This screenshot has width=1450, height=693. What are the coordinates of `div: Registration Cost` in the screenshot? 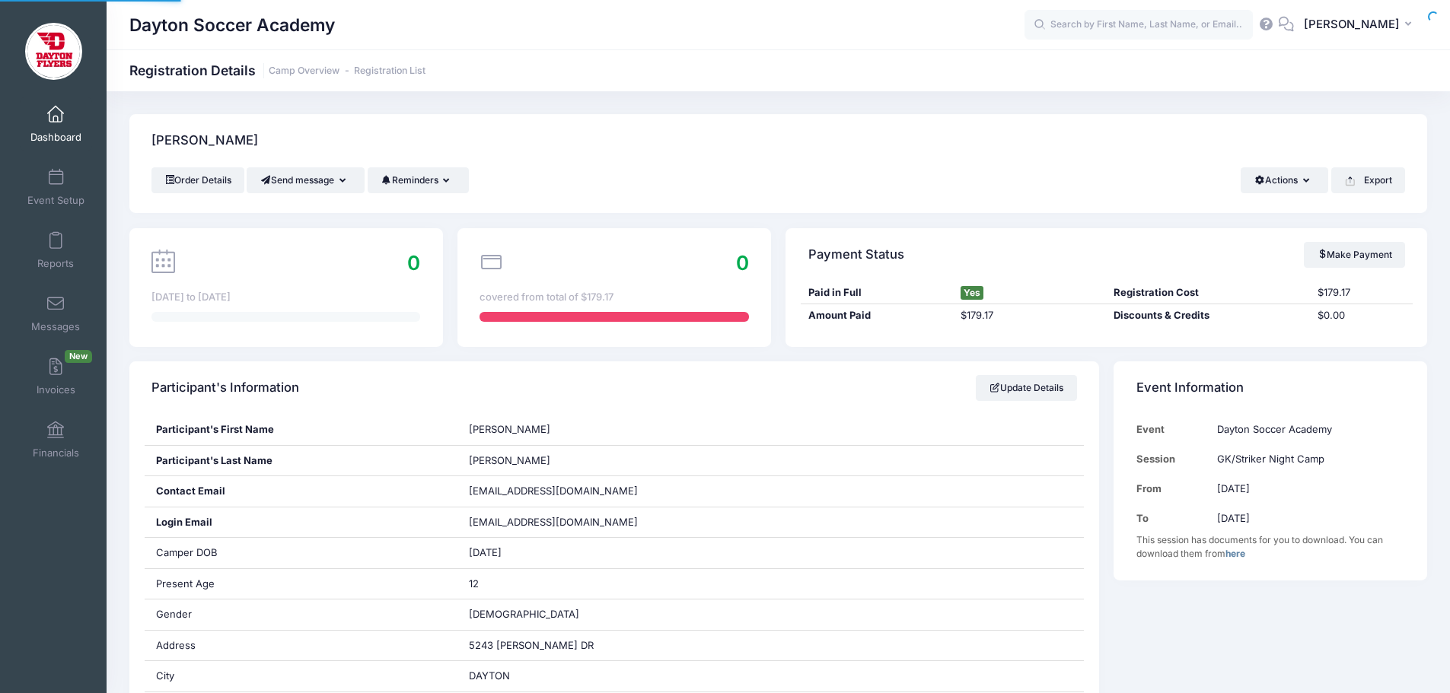 It's located at (1208, 293).